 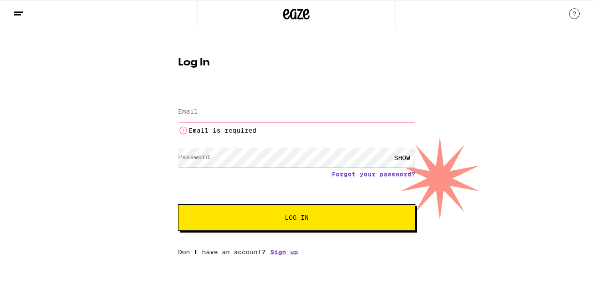 What do you see at coordinates (373, 174) in the screenshot?
I see `a: Forgot your password?` at bounding box center [373, 174].